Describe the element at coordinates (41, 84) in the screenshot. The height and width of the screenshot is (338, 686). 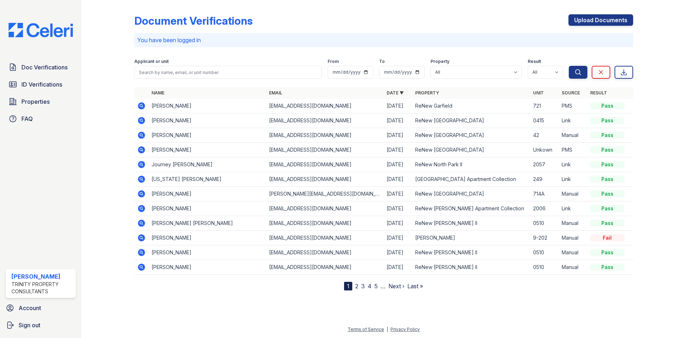
I see `a: ID Verifications` at that location.